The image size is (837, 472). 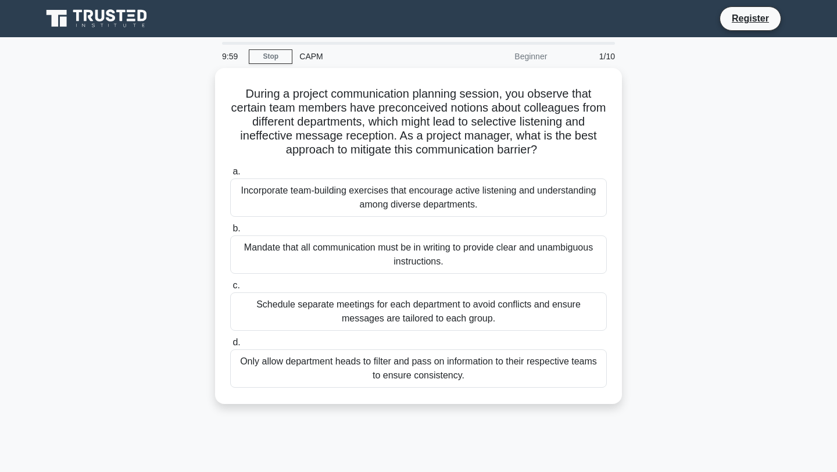 What do you see at coordinates (419, 312) in the screenshot?
I see `div: Schedule separate meetings for each department to avoid conflicts and ensure messages are tailore...` at bounding box center [419, 312].